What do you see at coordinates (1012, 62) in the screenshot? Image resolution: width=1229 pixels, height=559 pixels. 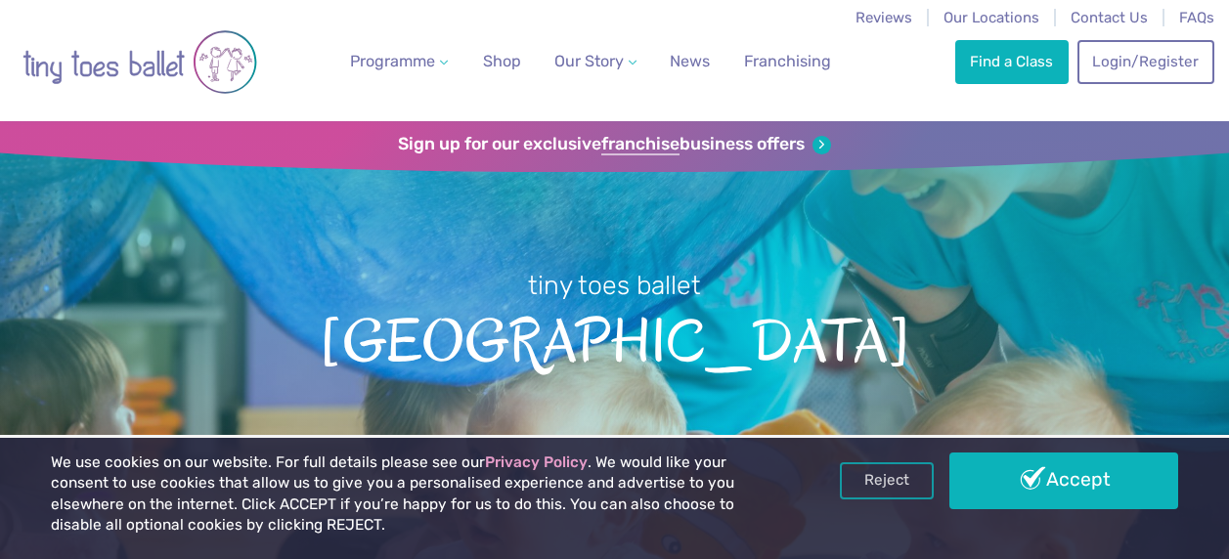 I see `a: Find a Class` at bounding box center [1012, 62].